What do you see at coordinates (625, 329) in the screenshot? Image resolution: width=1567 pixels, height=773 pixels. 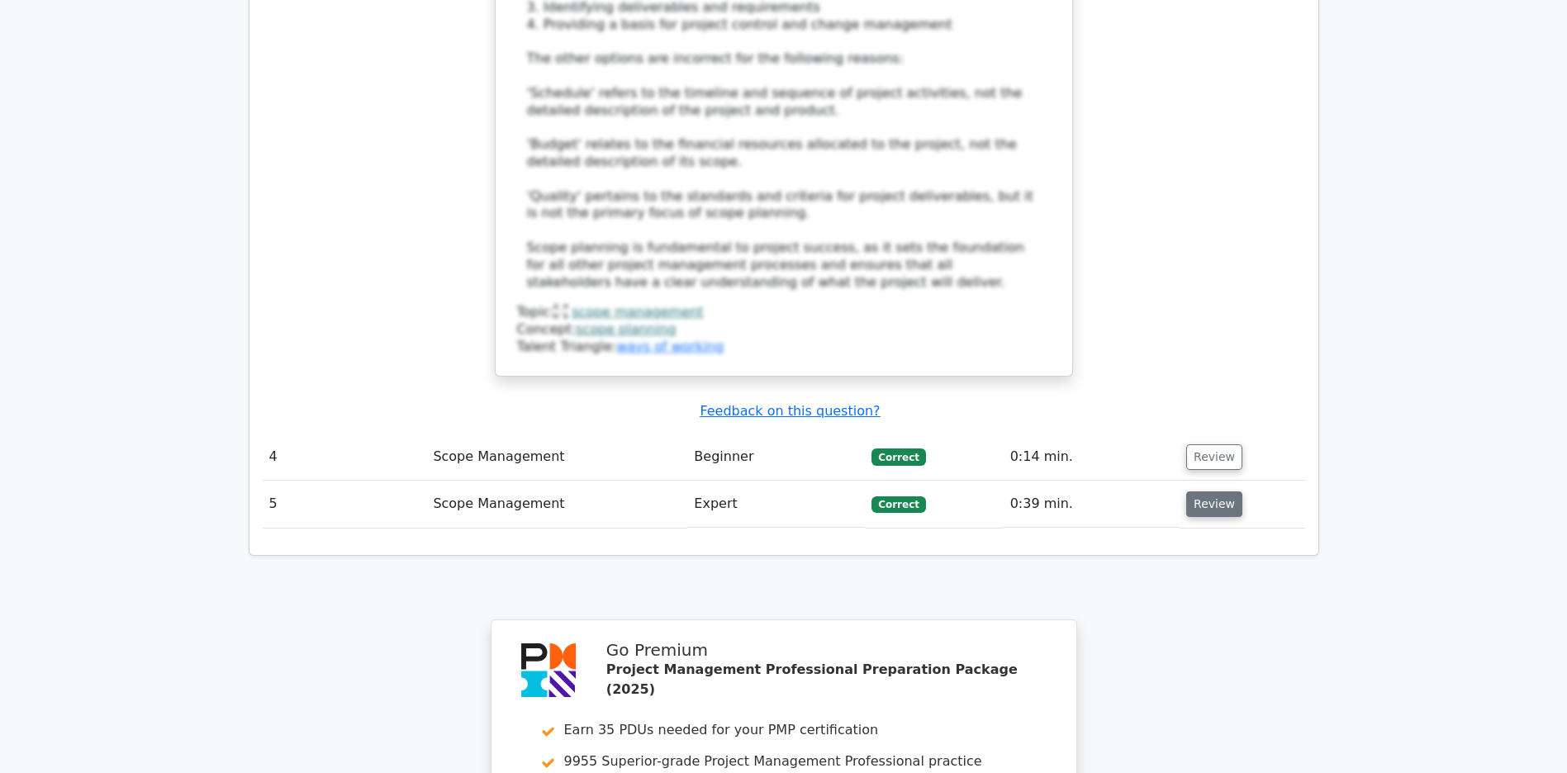 I see `a: scope planning` at bounding box center [625, 329].